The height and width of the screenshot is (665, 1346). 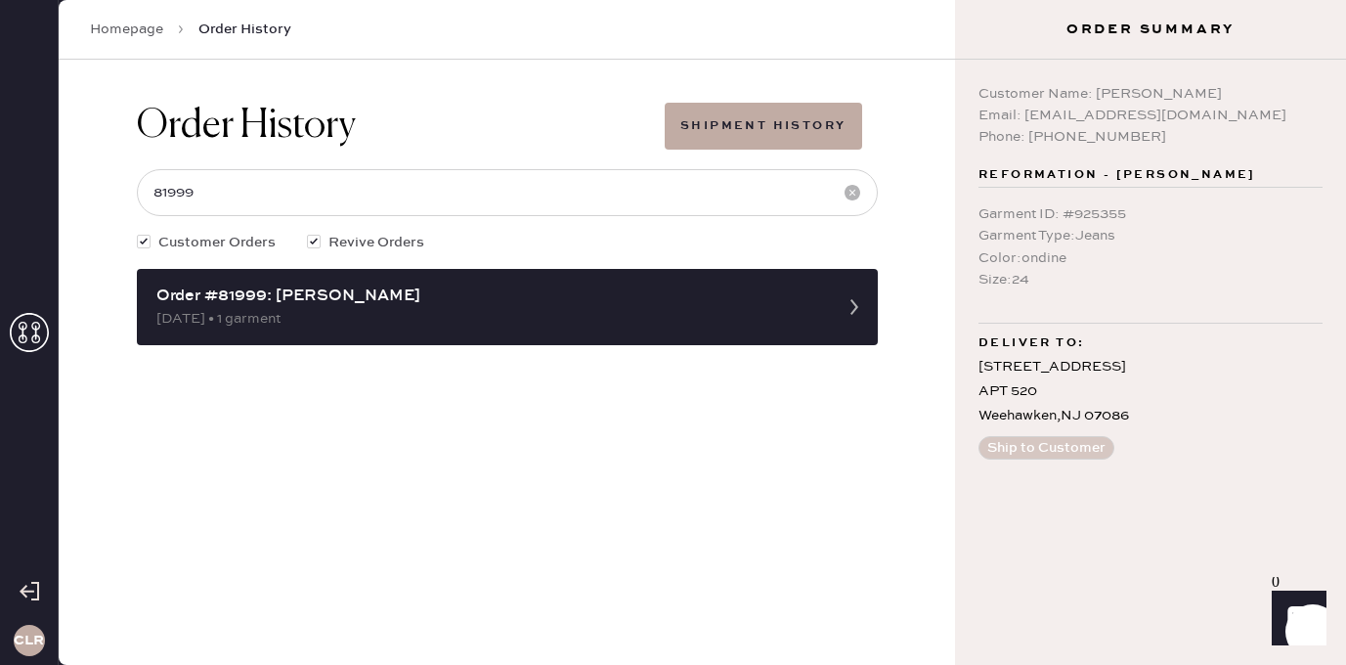 I want to click on div: Garment Type : Jeans, so click(x=1151, y=236).